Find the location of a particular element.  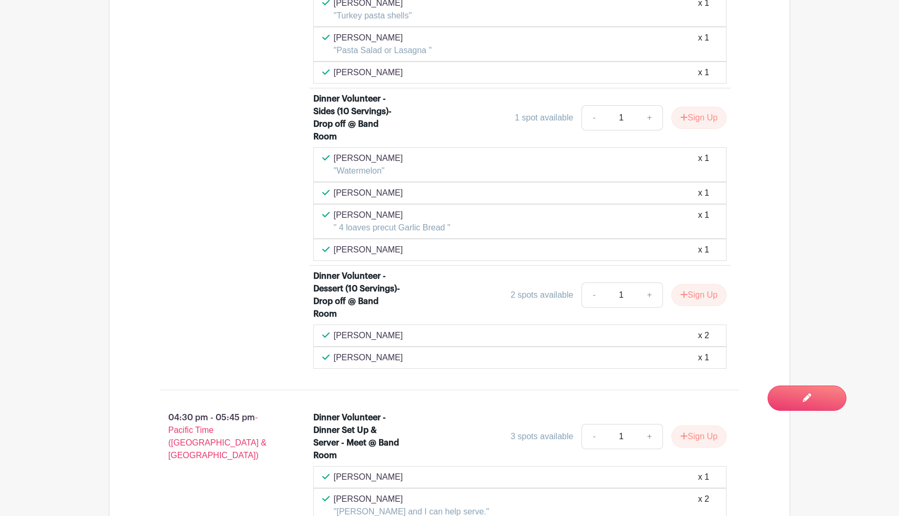

div: x 2 is located at coordinates (703, 335).